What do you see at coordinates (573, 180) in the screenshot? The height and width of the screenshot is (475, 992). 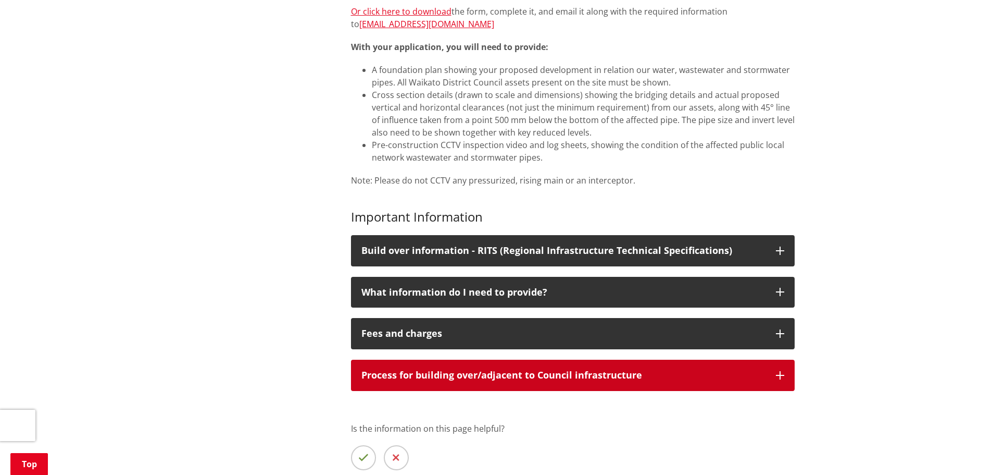 I see `p: Note: Please do not CCTV any pressurized, rising main or an interceptor.` at bounding box center [573, 180].